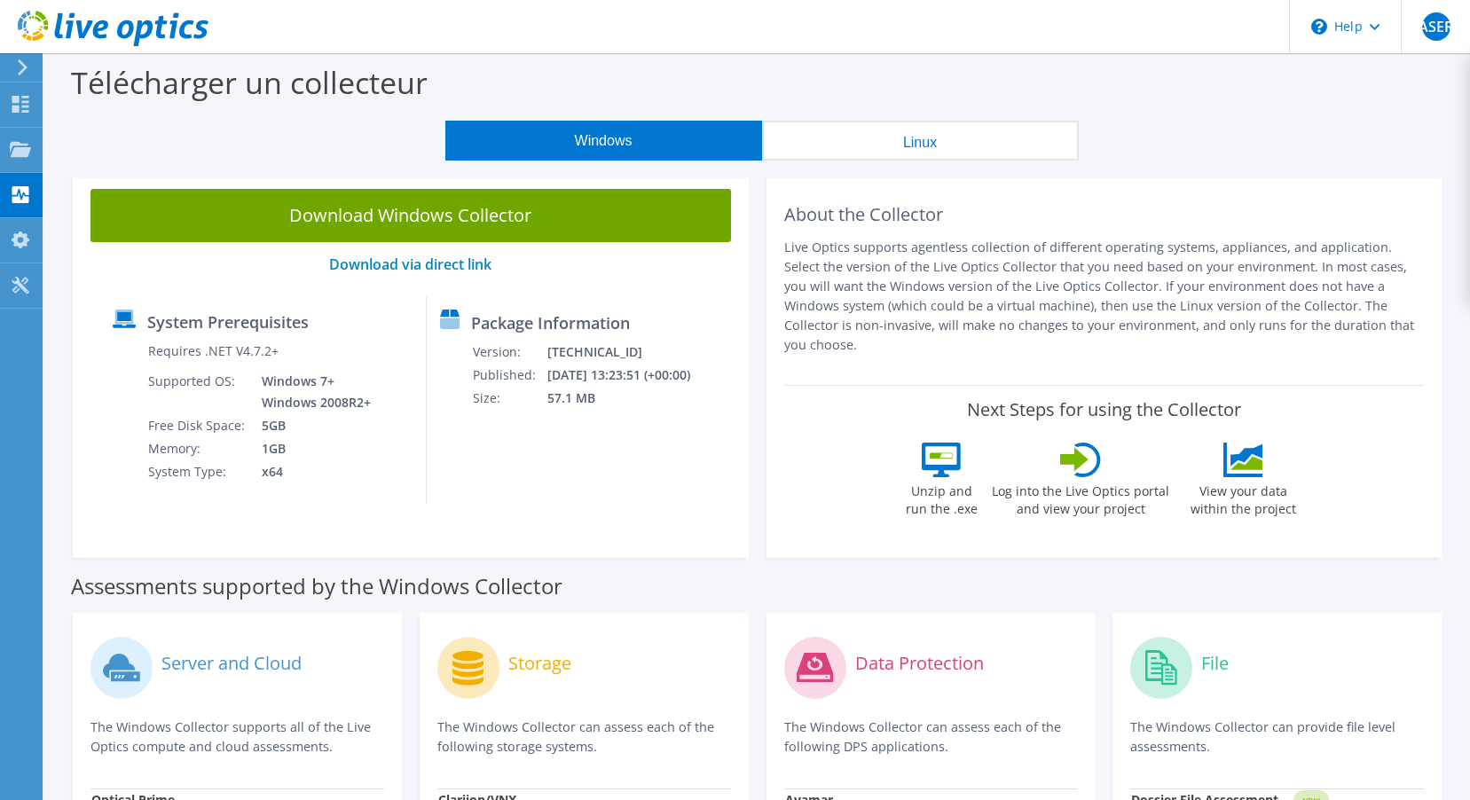  Describe the element at coordinates (311, 472) in the screenshot. I see `td: x64` at that location.